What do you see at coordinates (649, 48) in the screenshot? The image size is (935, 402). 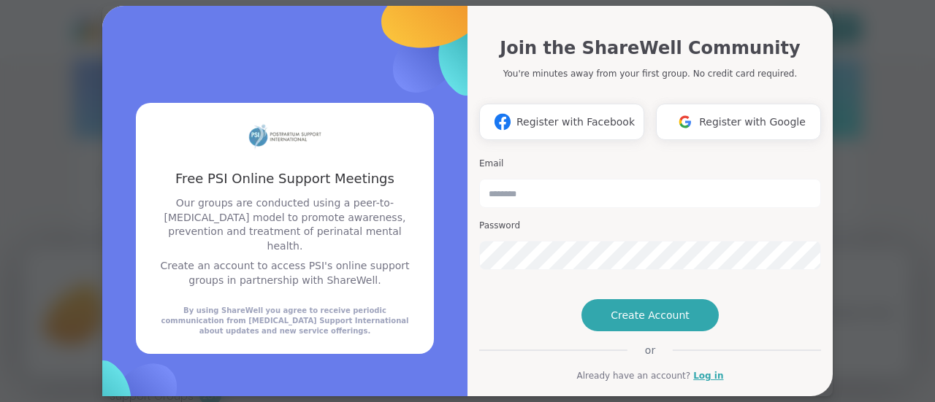 I see `h1: Join the ShareWell Community` at bounding box center [649, 48].